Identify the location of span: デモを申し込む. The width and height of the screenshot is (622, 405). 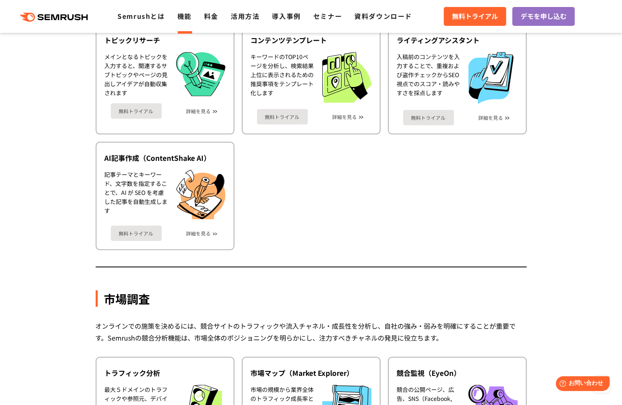
(544, 16).